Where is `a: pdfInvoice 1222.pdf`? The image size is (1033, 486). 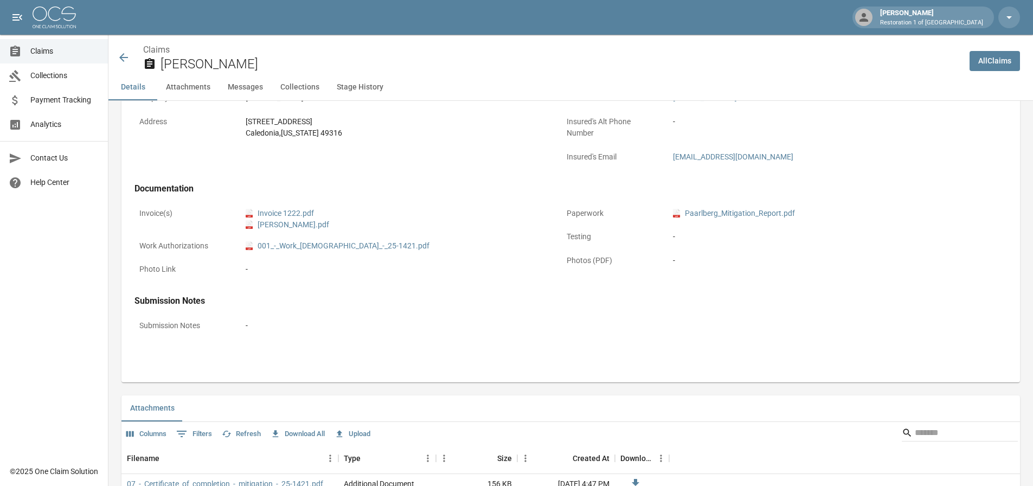 a: pdfInvoice 1222.pdf is located at coordinates (280, 213).